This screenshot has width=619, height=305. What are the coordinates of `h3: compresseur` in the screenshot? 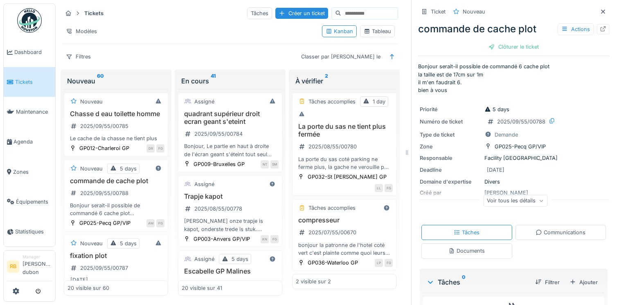 It's located at (344, 220).